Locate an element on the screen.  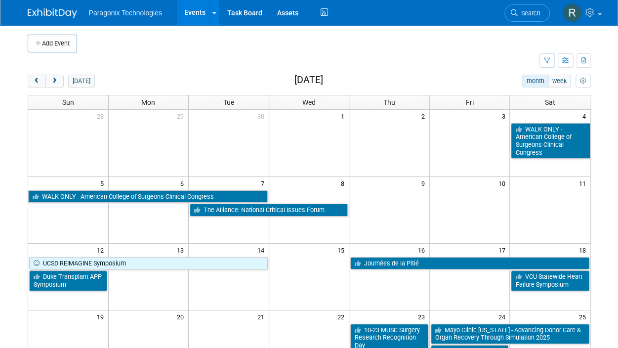
a: UCSD REIMAGINE Symposium is located at coordinates (148, 263).